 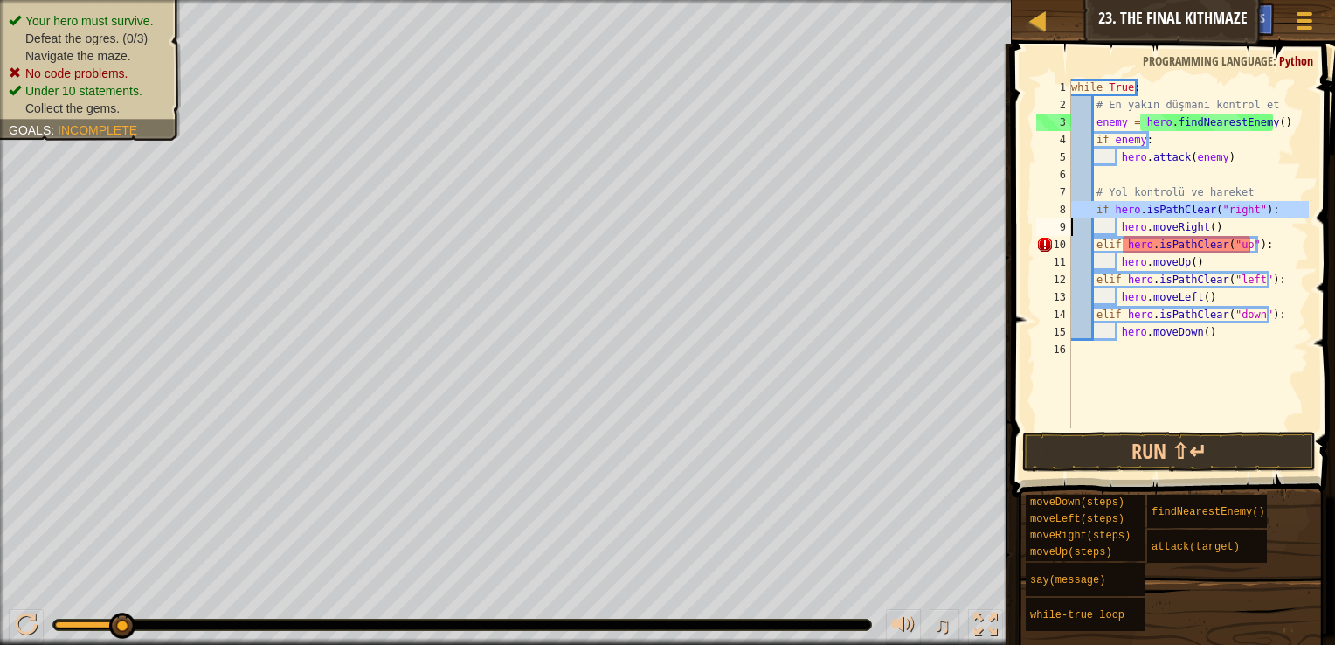 What do you see at coordinates (89, 21) in the screenshot?
I see `span: Your hero must survive.` at bounding box center [89, 21].